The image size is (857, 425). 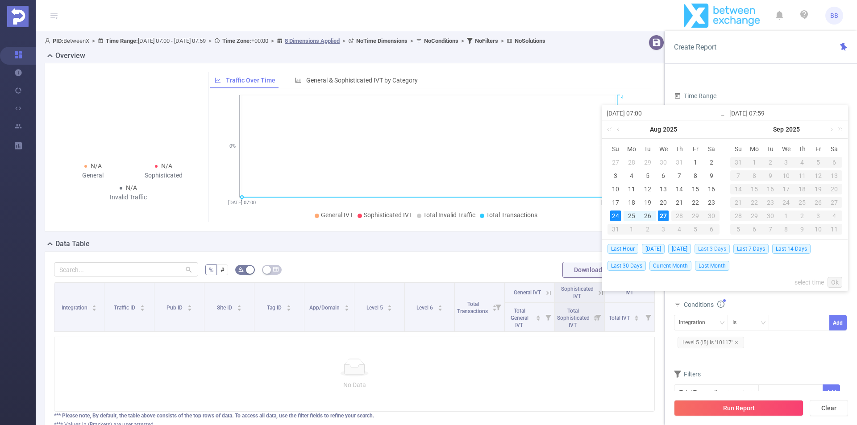 I want to click on td: July 30, 2025, so click(x=664, y=162).